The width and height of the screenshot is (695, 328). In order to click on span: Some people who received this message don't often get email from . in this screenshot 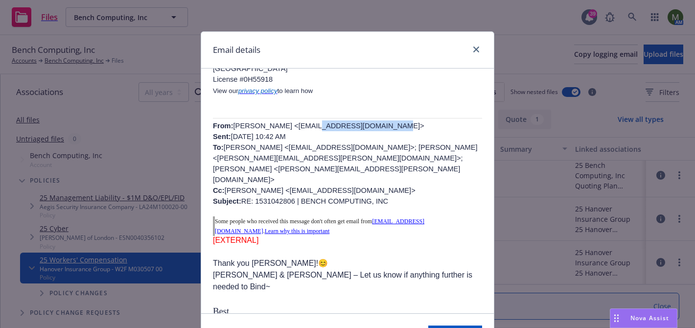, I will do `click(320, 226)`.